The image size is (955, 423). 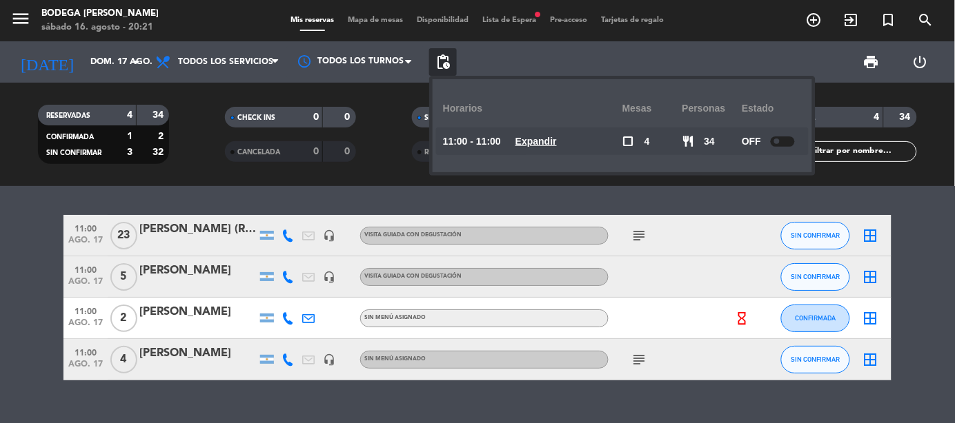 I want to click on span: OFF, so click(x=751, y=141).